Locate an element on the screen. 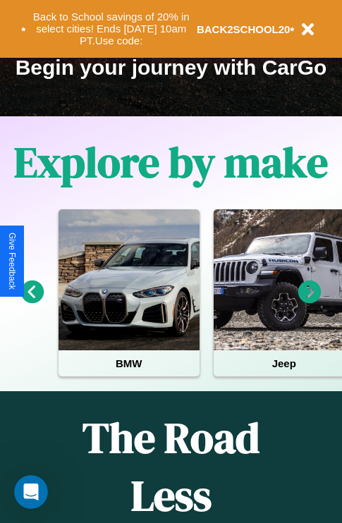 This screenshot has height=523, width=342. h4: BMW is located at coordinates (129, 363).